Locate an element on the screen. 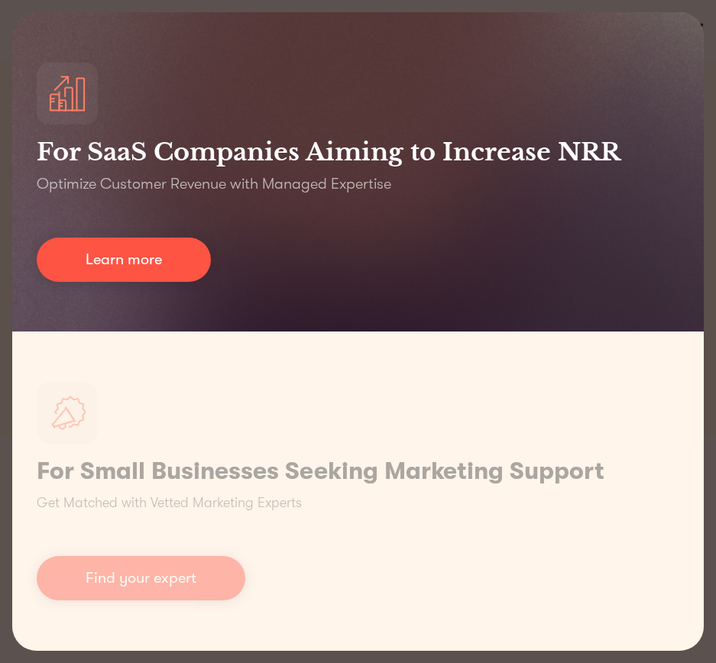  a: Find your expert is located at coordinates (141, 579).